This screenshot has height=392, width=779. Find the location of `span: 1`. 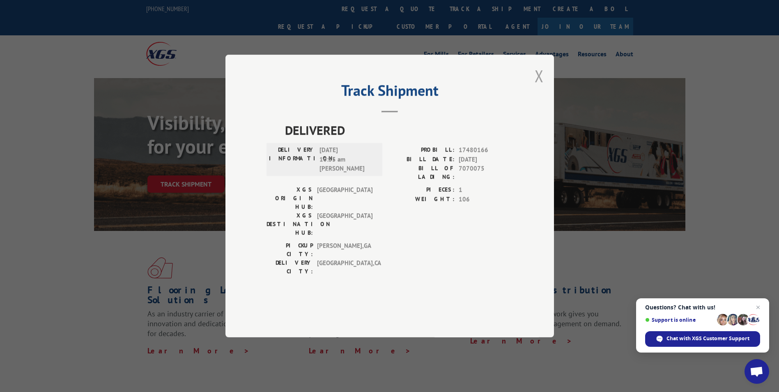

span: 1 is located at coordinates (486, 190).